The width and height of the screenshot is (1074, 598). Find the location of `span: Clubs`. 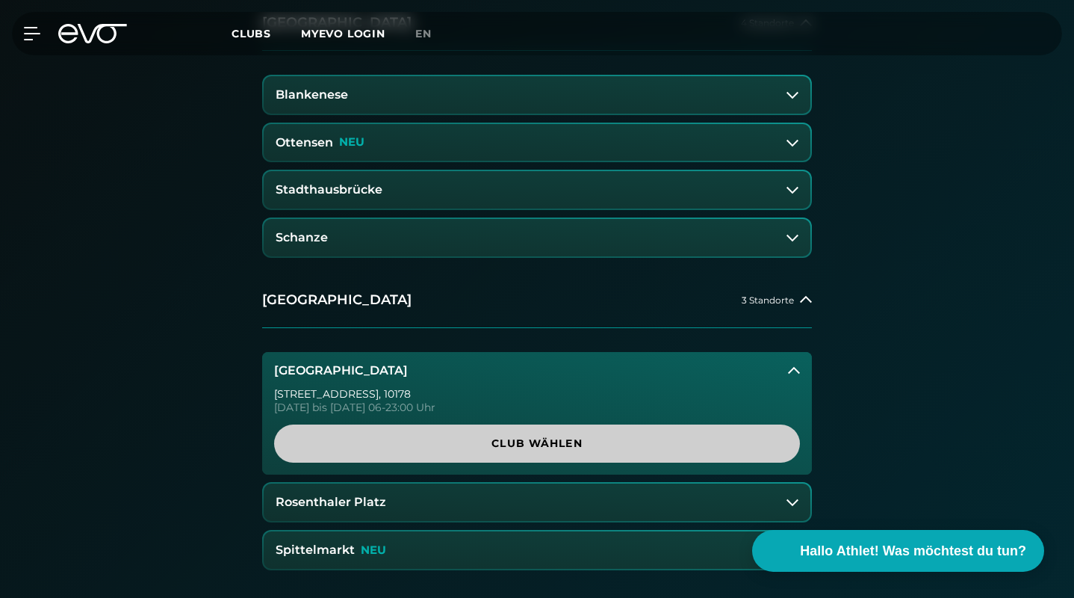

span: Clubs is located at coordinates (251, 34).